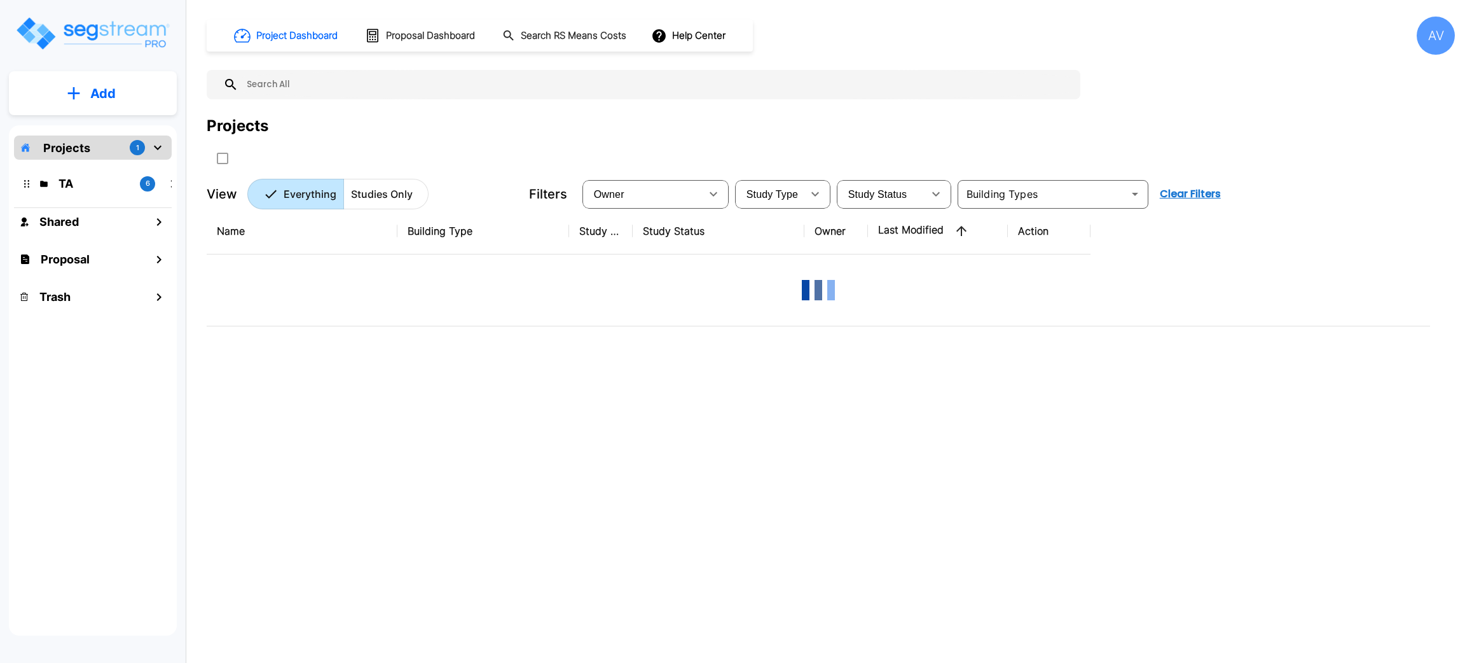  I want to click on th: Action, so click(1049, 231).